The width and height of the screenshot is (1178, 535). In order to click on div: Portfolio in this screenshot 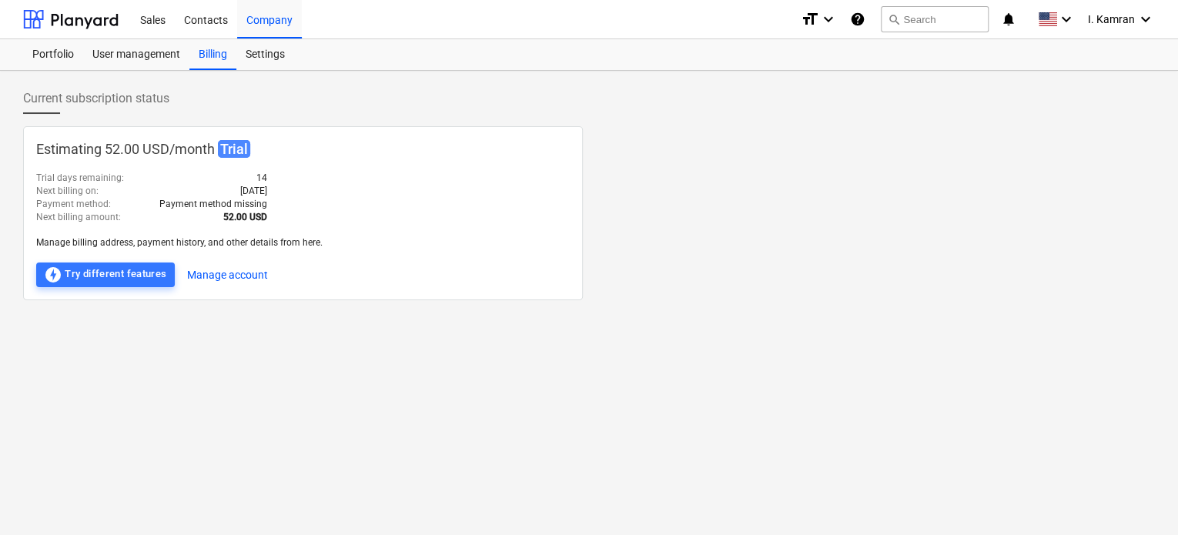, I will do `click(53, 55)`.